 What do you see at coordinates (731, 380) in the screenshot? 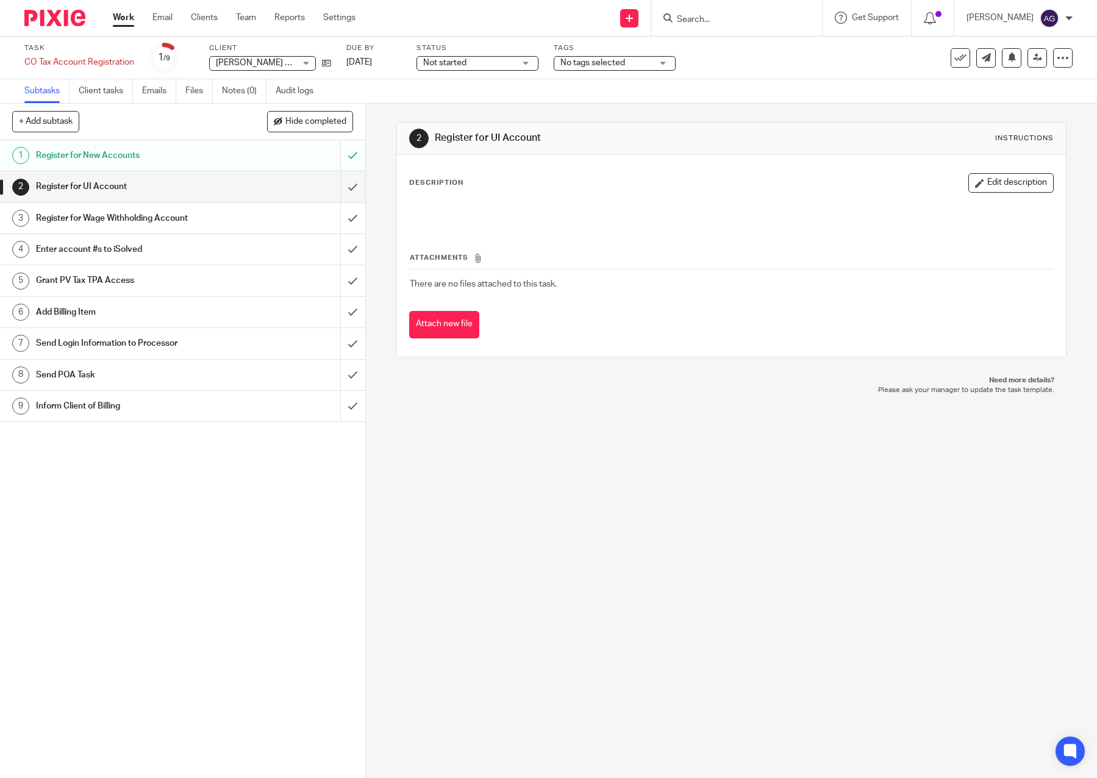
I see `p: Need more details?` at bounding box center [731, 380].